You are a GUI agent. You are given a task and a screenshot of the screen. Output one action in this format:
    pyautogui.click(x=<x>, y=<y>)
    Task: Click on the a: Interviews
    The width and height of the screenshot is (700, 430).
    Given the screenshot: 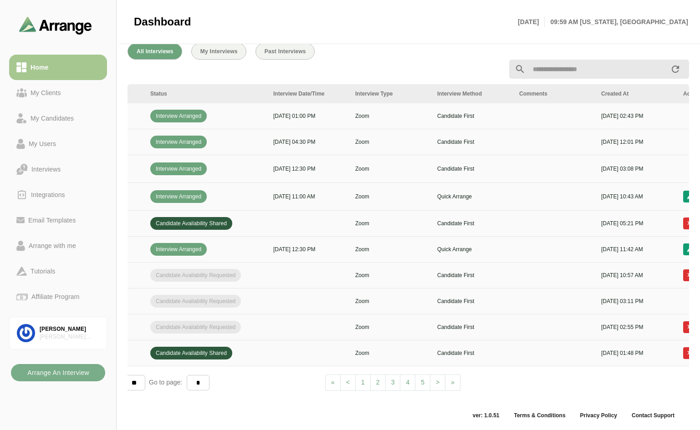 What is the action you would take?
    pyautogui.click(x=58, y=169)
    